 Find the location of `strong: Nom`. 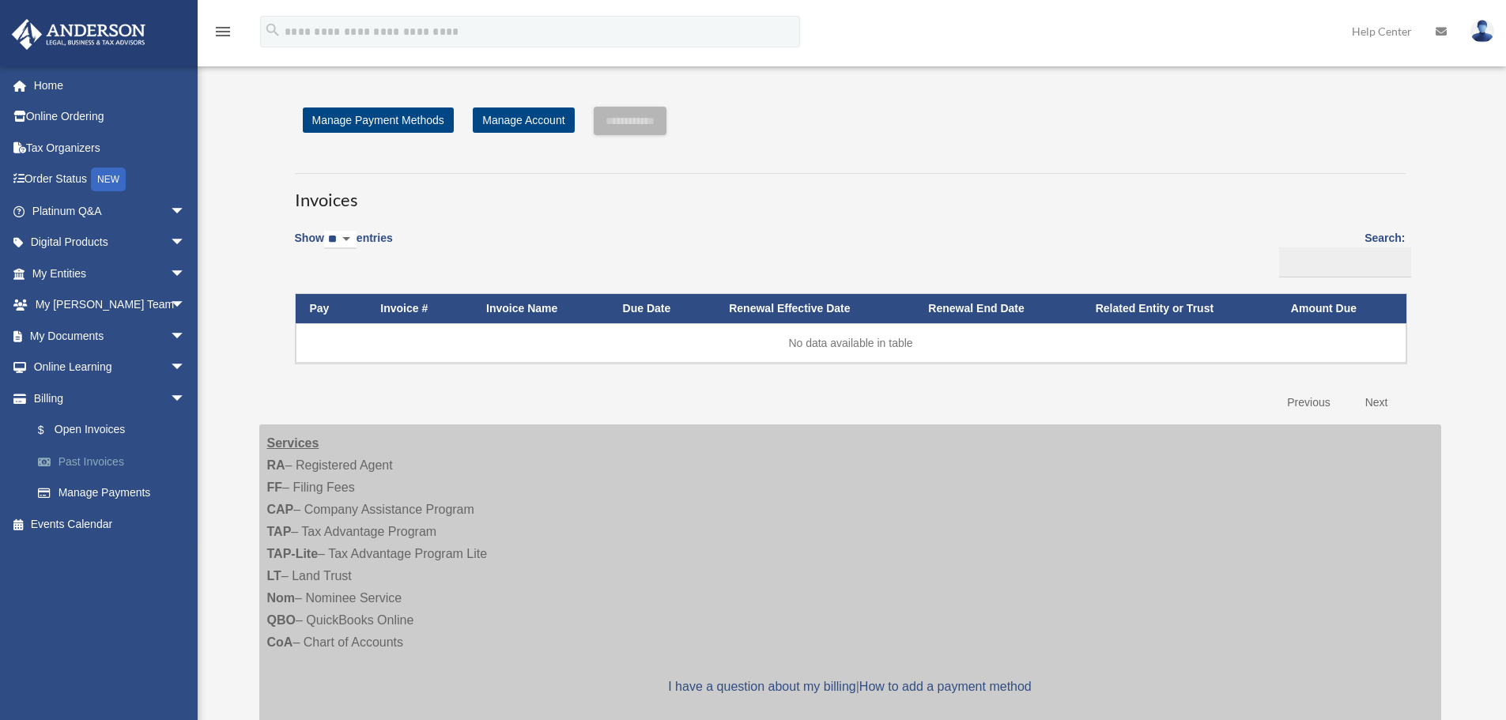

strong: Nom is located at coordinates (281, 598).